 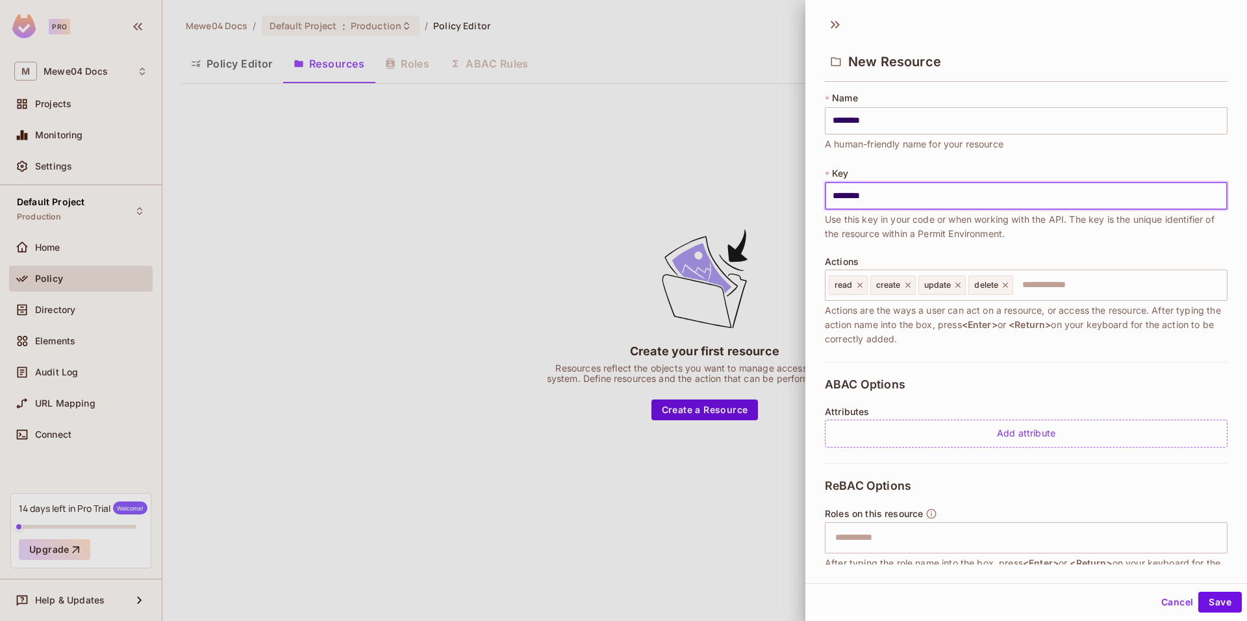 I want to click on span: read, so click(x=844, y=285).